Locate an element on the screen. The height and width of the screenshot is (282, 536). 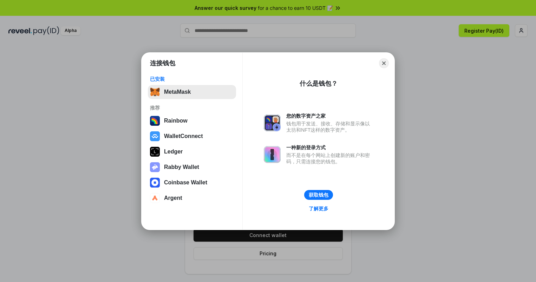
div: 一种新的登录方式 is located at coordinates (330, 147).